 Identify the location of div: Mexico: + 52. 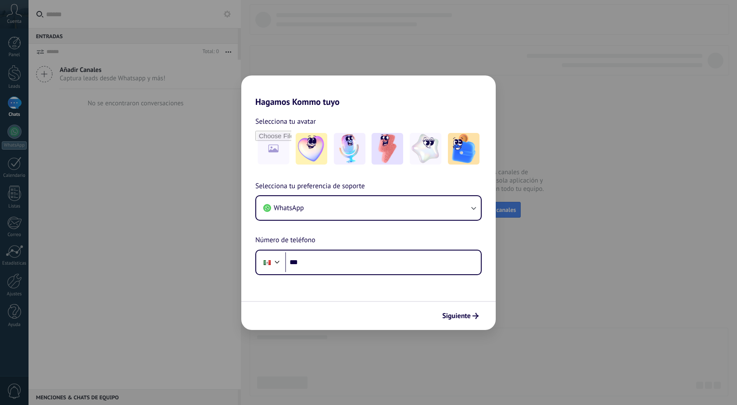
(267, 262).